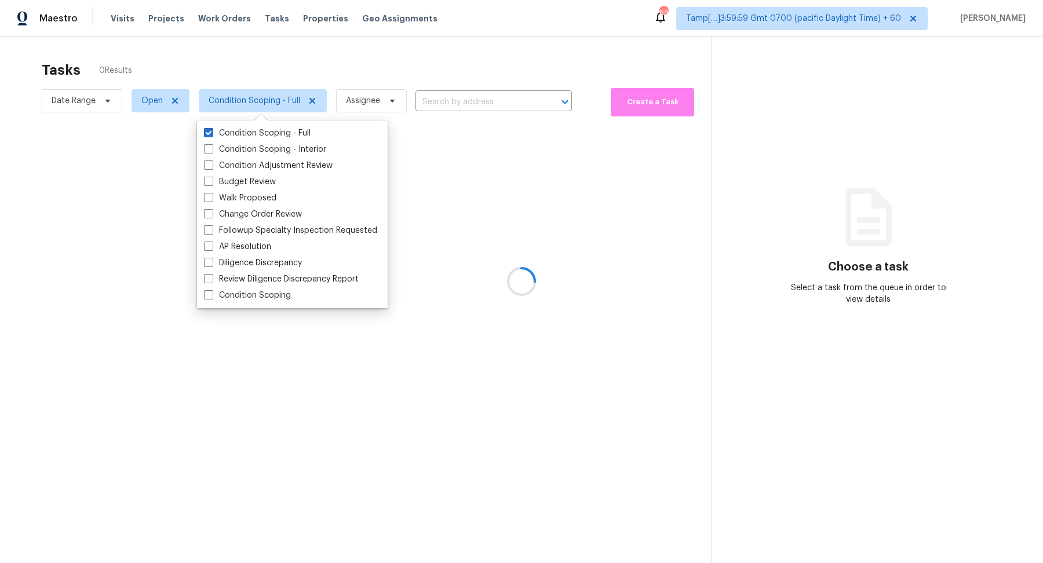 The image size is (1043, 563). What do you see at coordinates (281, 279) in the screenshot?
I see `label: Review Diligence Discrepancy Report` at bounding box center [281, 279].